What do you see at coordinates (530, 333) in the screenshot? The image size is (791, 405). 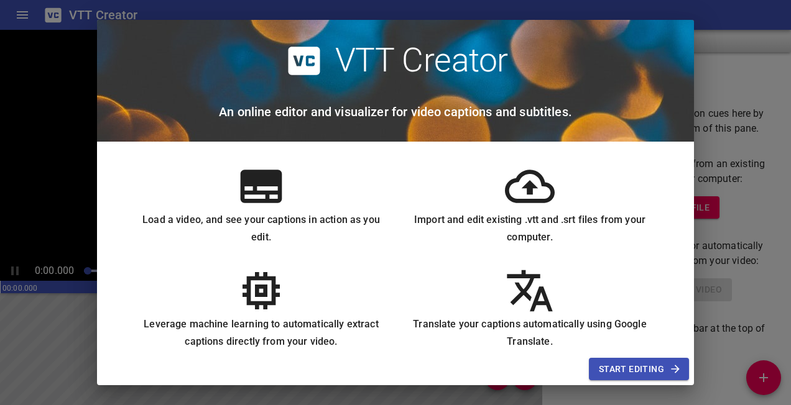 I see `h6: Translate your captions automatically using Google Translate.` at bounding box center [530, 333].